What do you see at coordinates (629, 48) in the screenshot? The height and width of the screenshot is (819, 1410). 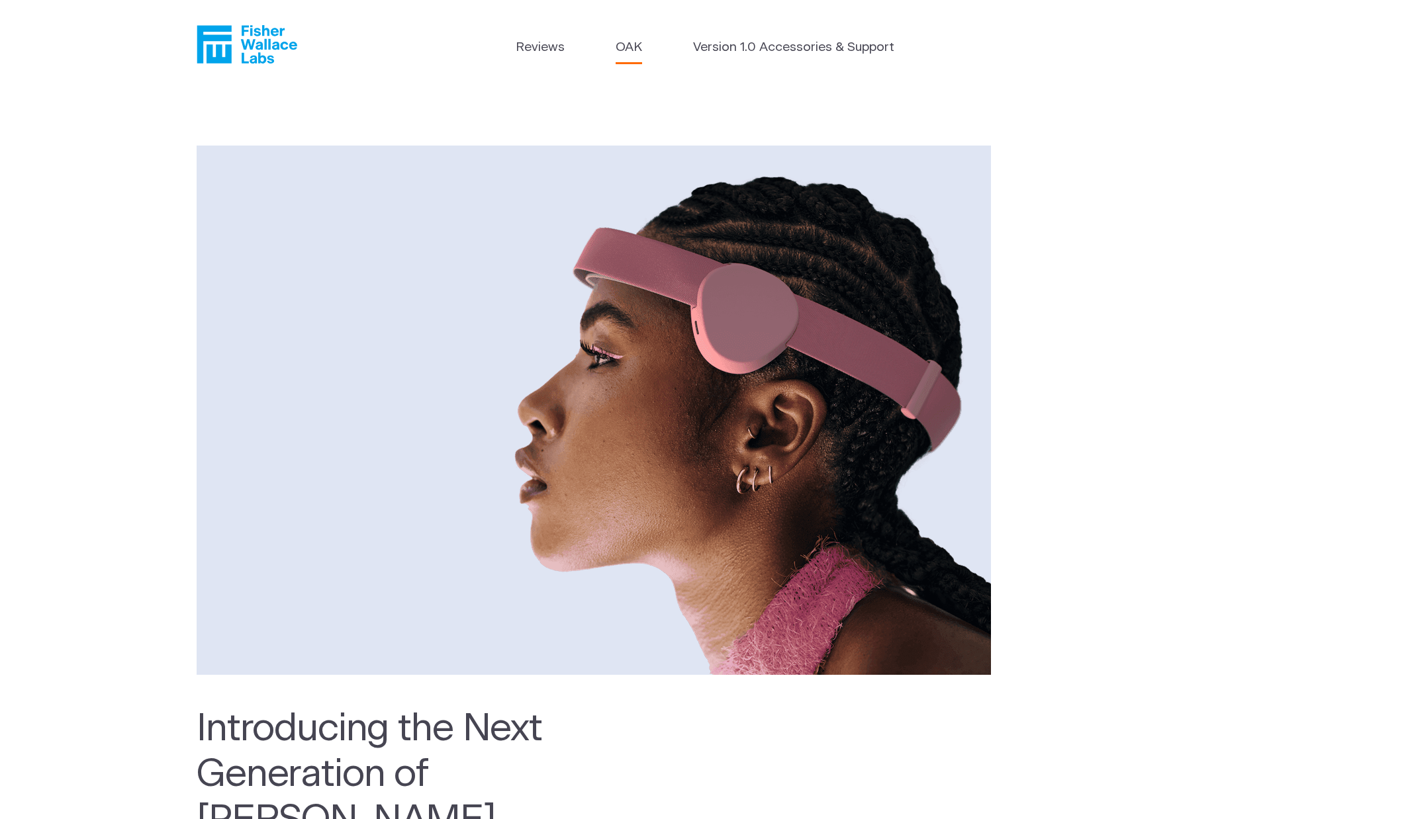 I see `a: OAK` at bounding box center [629, 48].